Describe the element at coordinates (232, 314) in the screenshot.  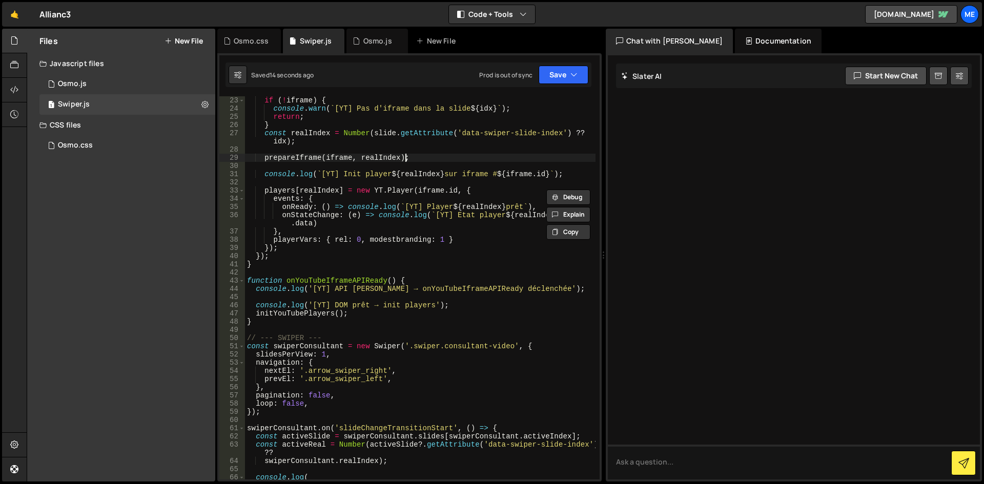
I see `div: 47` at that location.